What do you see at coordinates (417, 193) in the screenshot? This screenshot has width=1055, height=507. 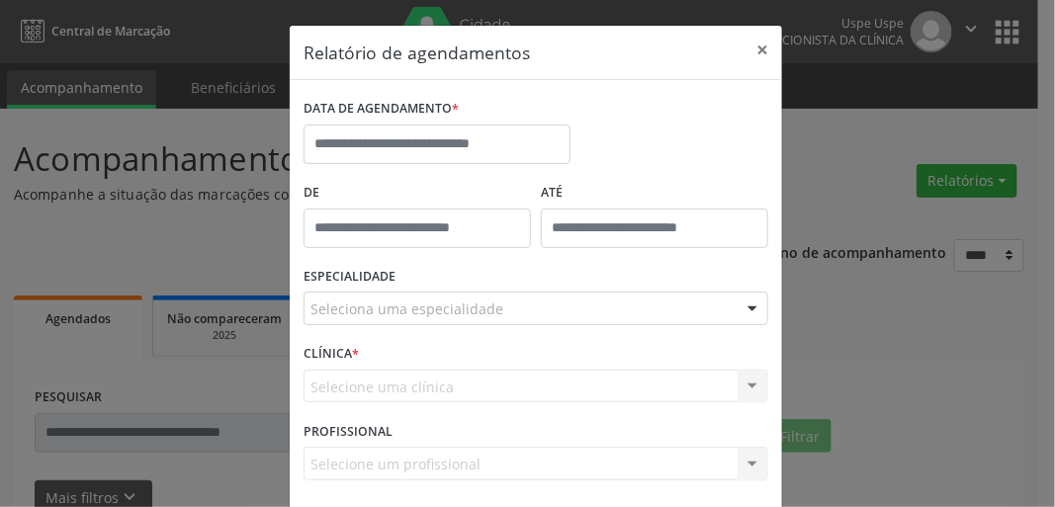 I see `label: De` at bounding box center [417, 193].